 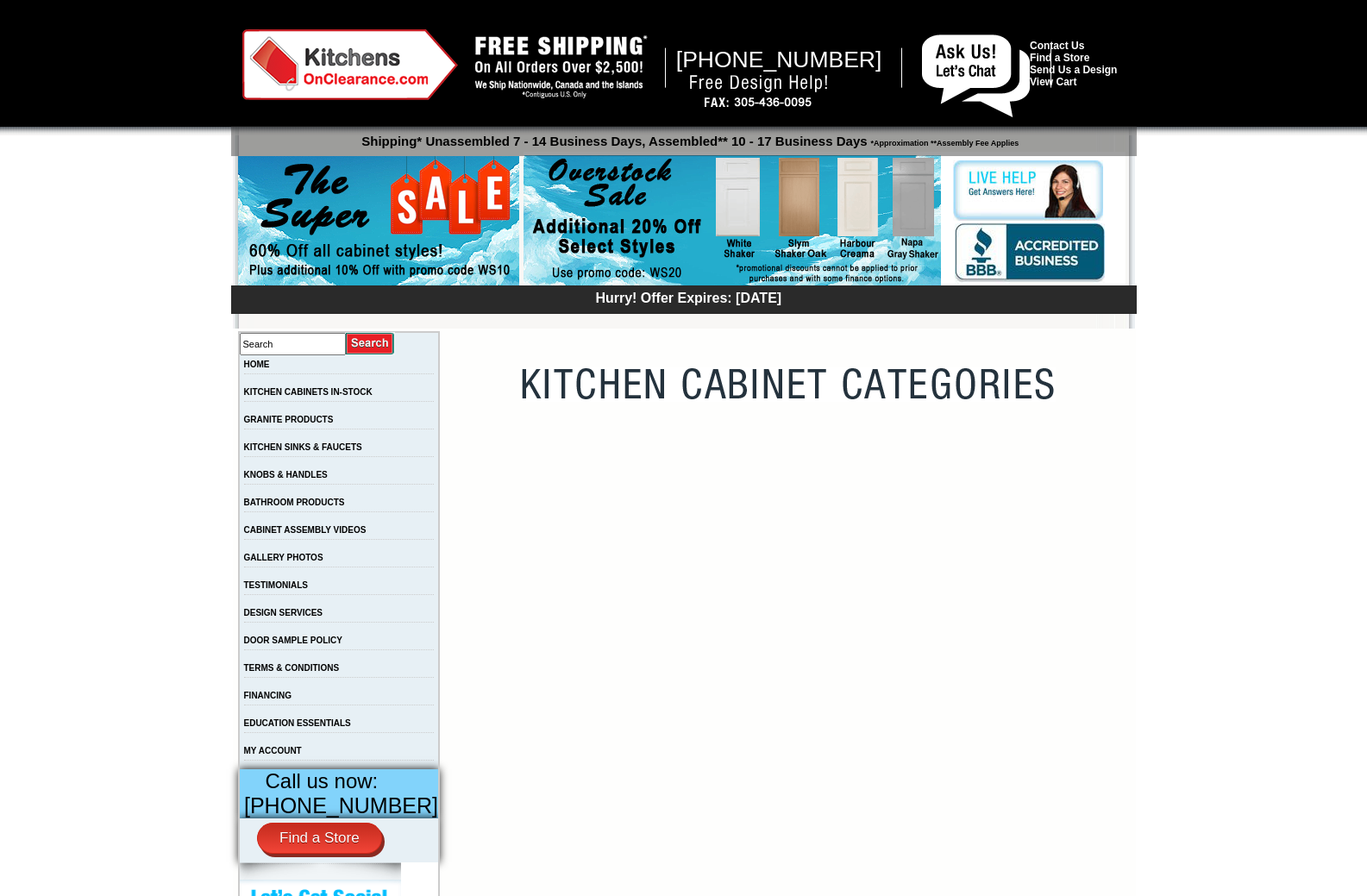 What do you see at coordinates (292, 667) in the screenshot?
I see `a: TERMS & CONDITIONS` at bounding box center [292, 667].